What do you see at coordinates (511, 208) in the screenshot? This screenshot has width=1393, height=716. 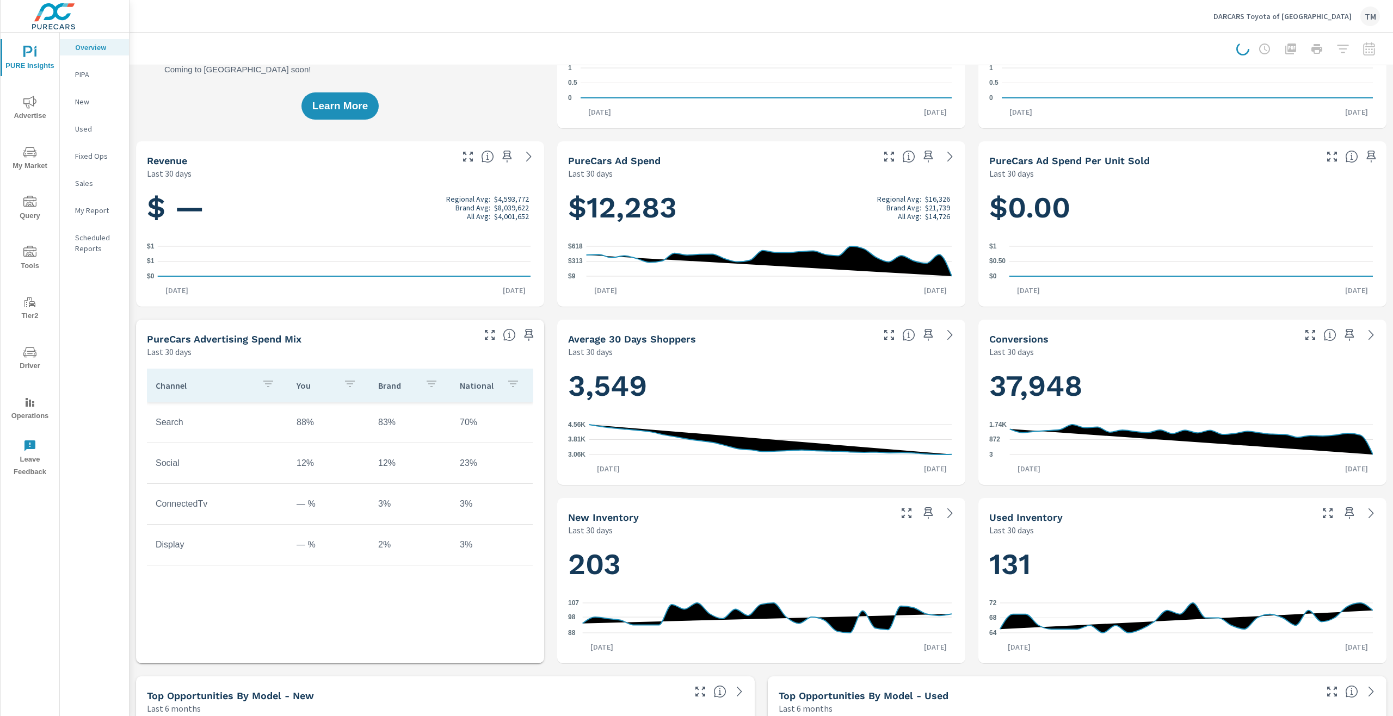 I see `p: $8,039,622` at bounding box center [511, 208].